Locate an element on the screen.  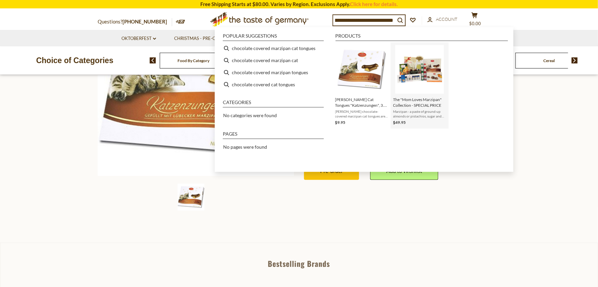
span: Cereal is located at coordinates (549, 60).